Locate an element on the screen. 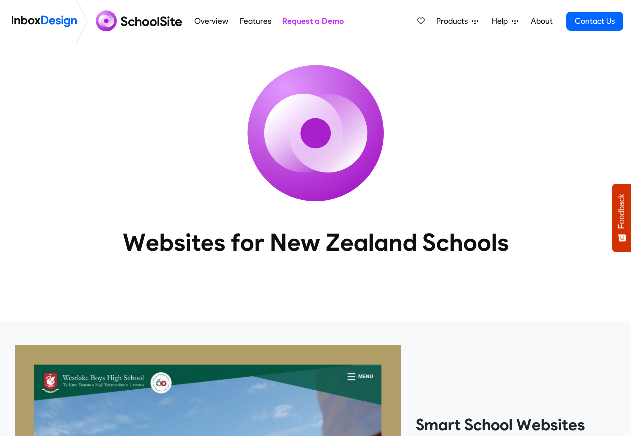  span: Help is located at coordinates (502, 21).